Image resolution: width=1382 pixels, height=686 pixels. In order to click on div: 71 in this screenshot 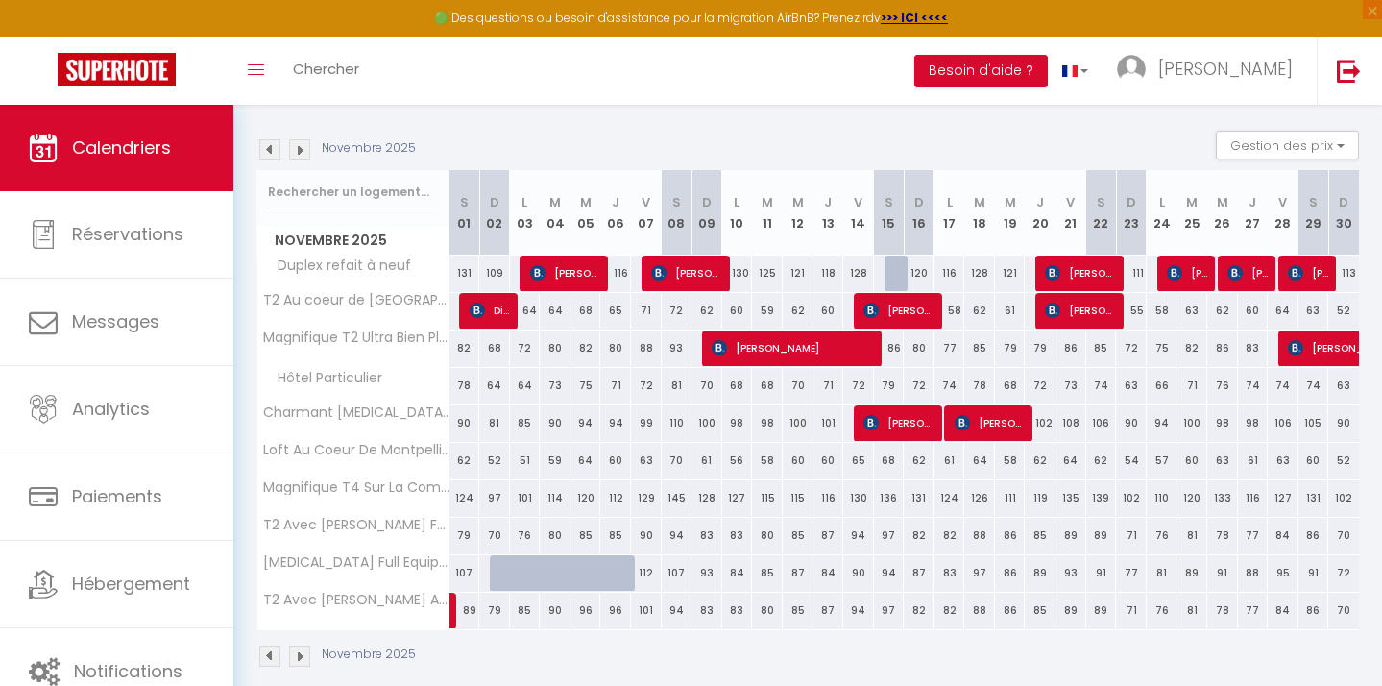, I will do `click(646, 310)`.